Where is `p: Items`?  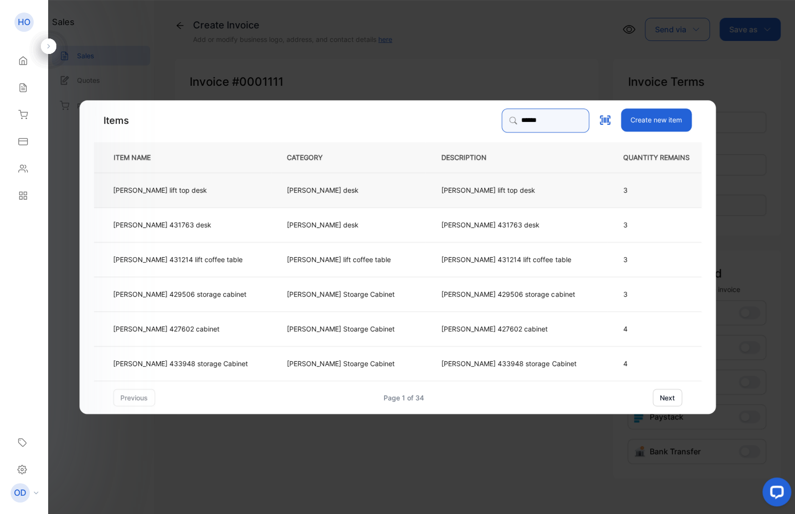
p: Items is located at coordinates (116, 120).